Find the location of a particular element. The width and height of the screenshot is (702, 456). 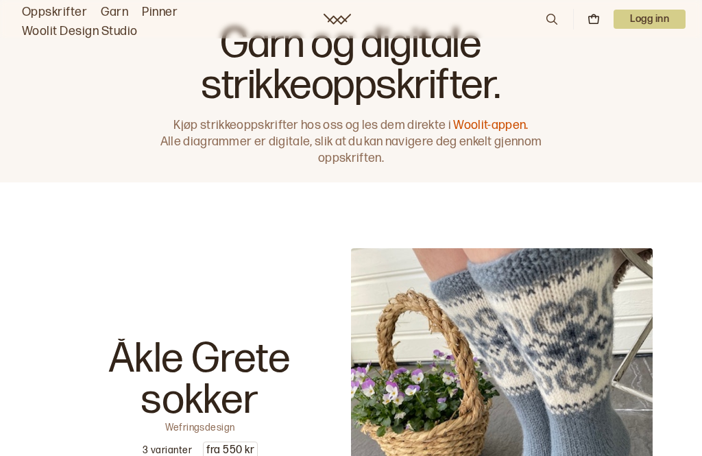

a: Pinner is located at coordinates (160, 12).